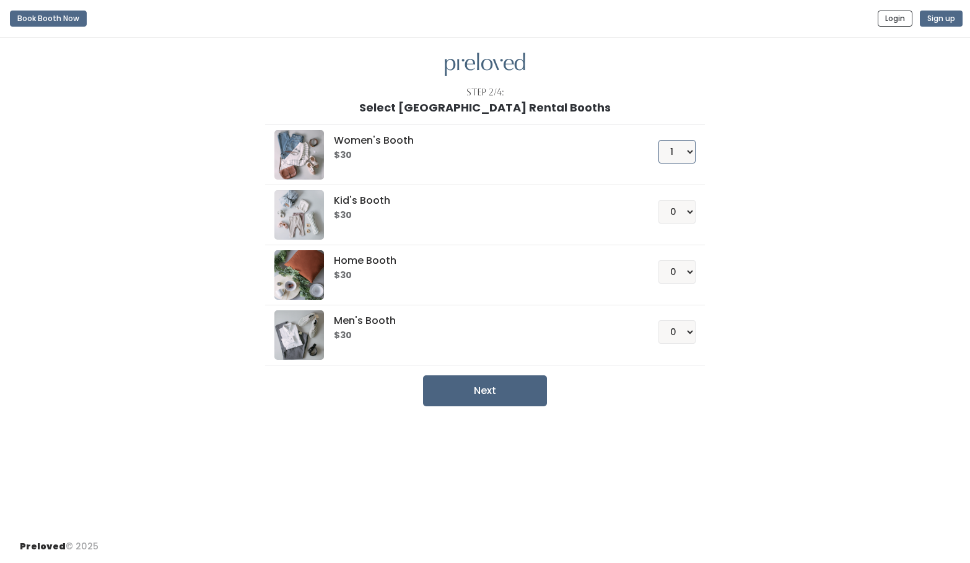 Image resolution: width=970 pixels, height=563 pixels. Describe the element at coordinates (481, 321) in the screenshot. I see `h5: Men's Booth` at that location.